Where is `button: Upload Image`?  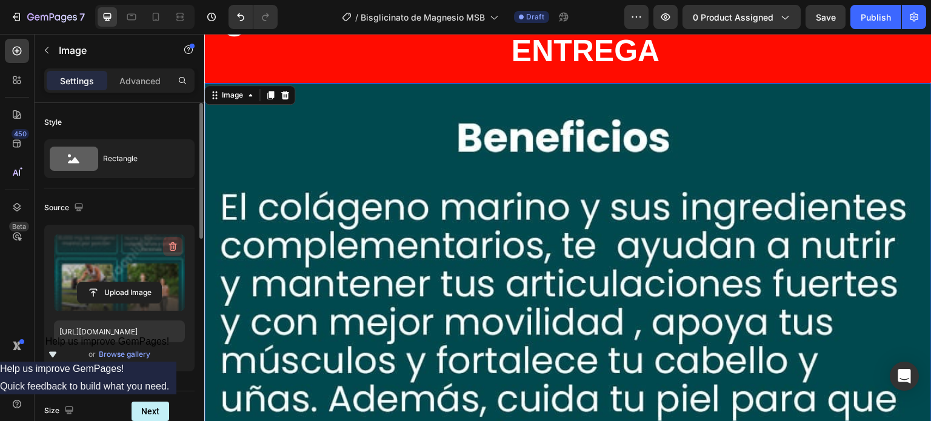
button: Upload Image is located at coordinates (119, 293).